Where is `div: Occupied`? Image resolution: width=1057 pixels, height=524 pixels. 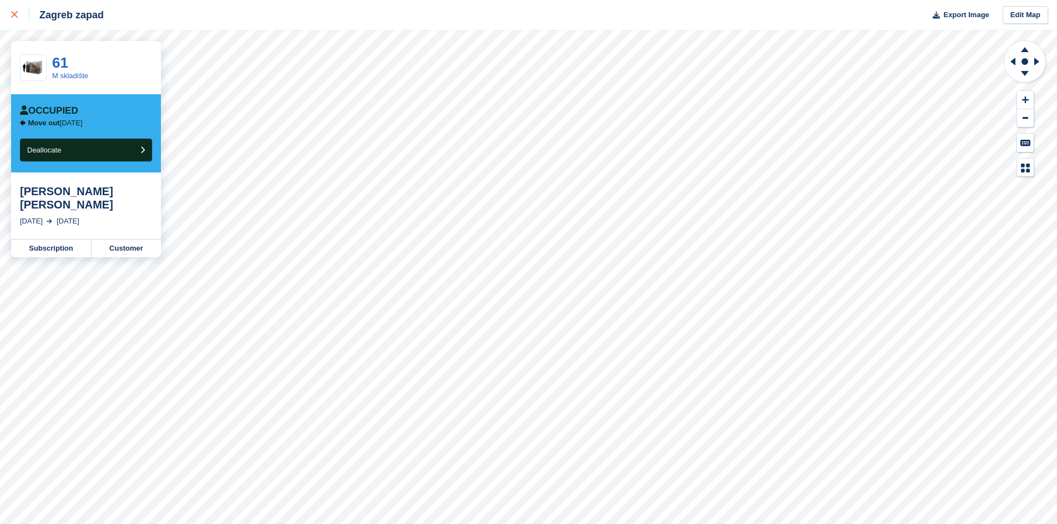
div: Occupied is located at coordinates (49, 111).